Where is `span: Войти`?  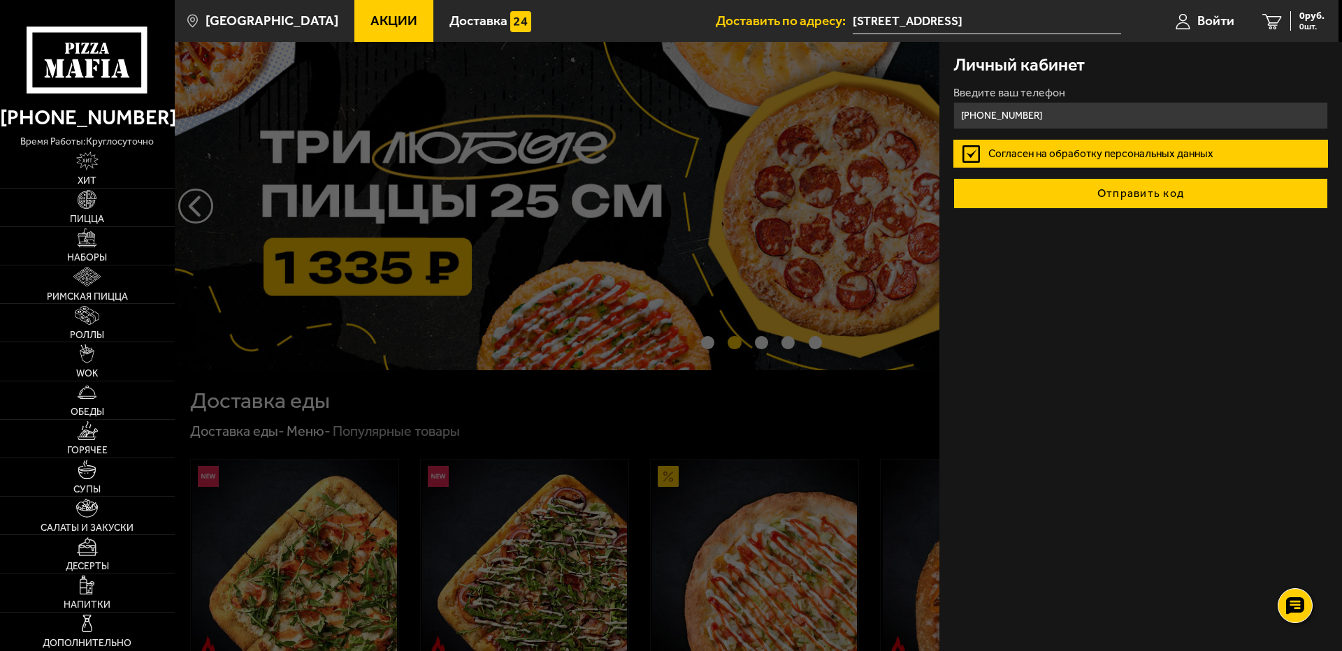
span: Войти is located at coordinates (1216, 20).